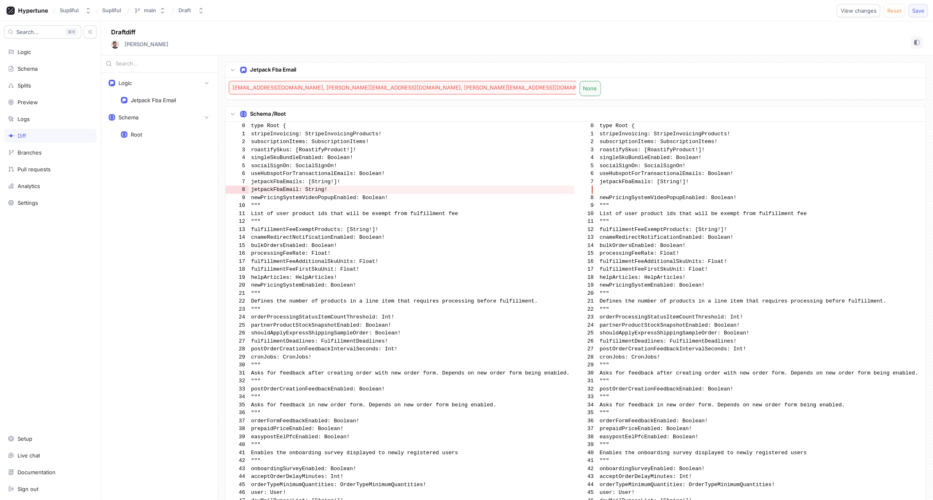 This screenshot has height=500, width=933. Describe the element at coordinates (71, 32) in the screenshot. I see `div: K` at that location.